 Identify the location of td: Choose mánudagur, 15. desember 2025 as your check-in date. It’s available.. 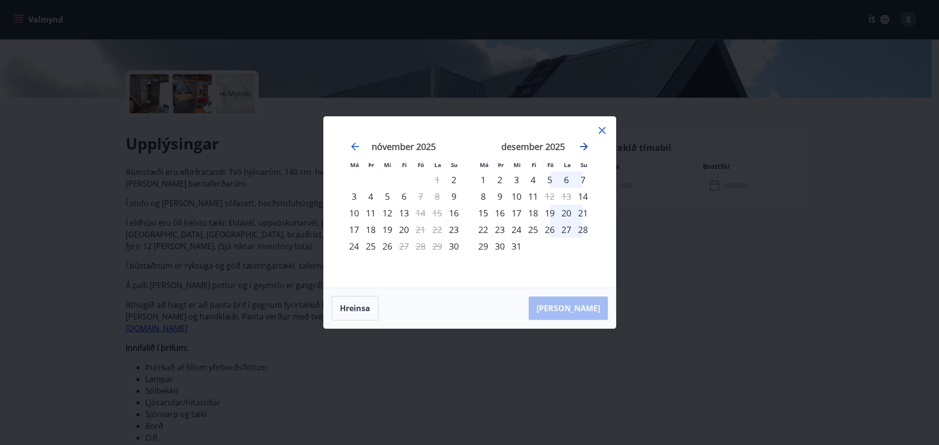
(483, 213).